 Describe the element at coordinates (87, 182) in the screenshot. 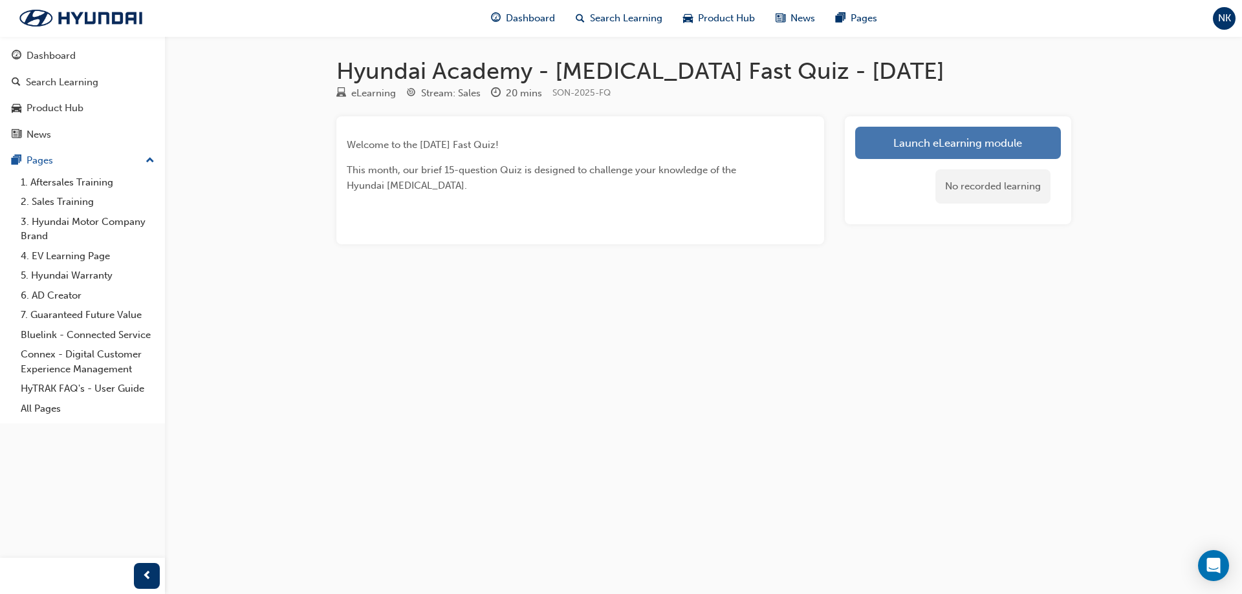

I see `a: 1. Aftersales Training` at that location.